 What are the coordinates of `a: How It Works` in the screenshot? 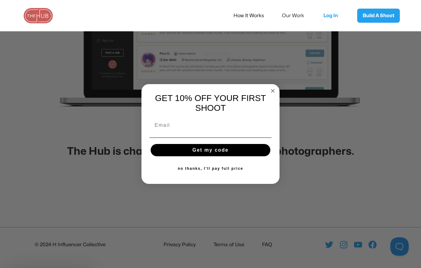 It's located at (253, 16).